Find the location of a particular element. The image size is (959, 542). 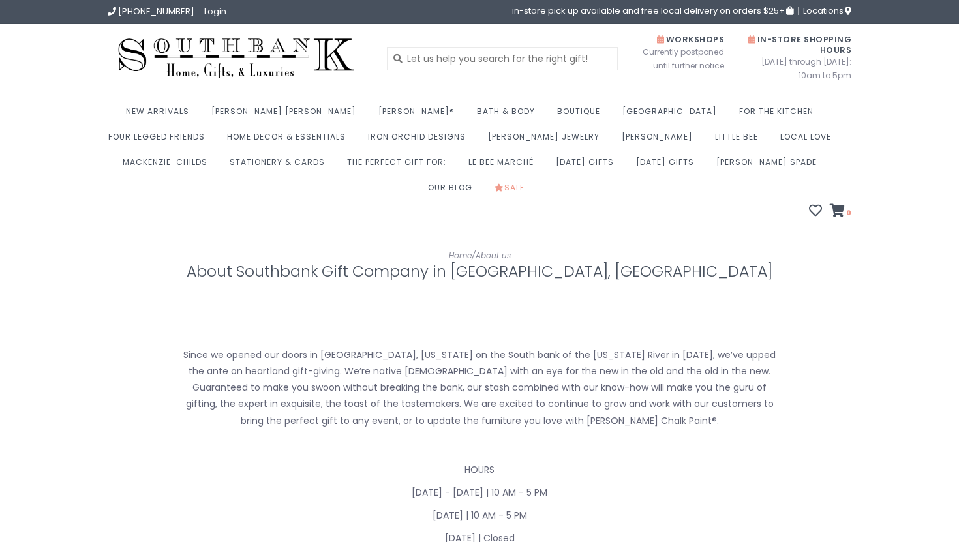

a: The perfect gift for: is located at coordinates (400, 166).